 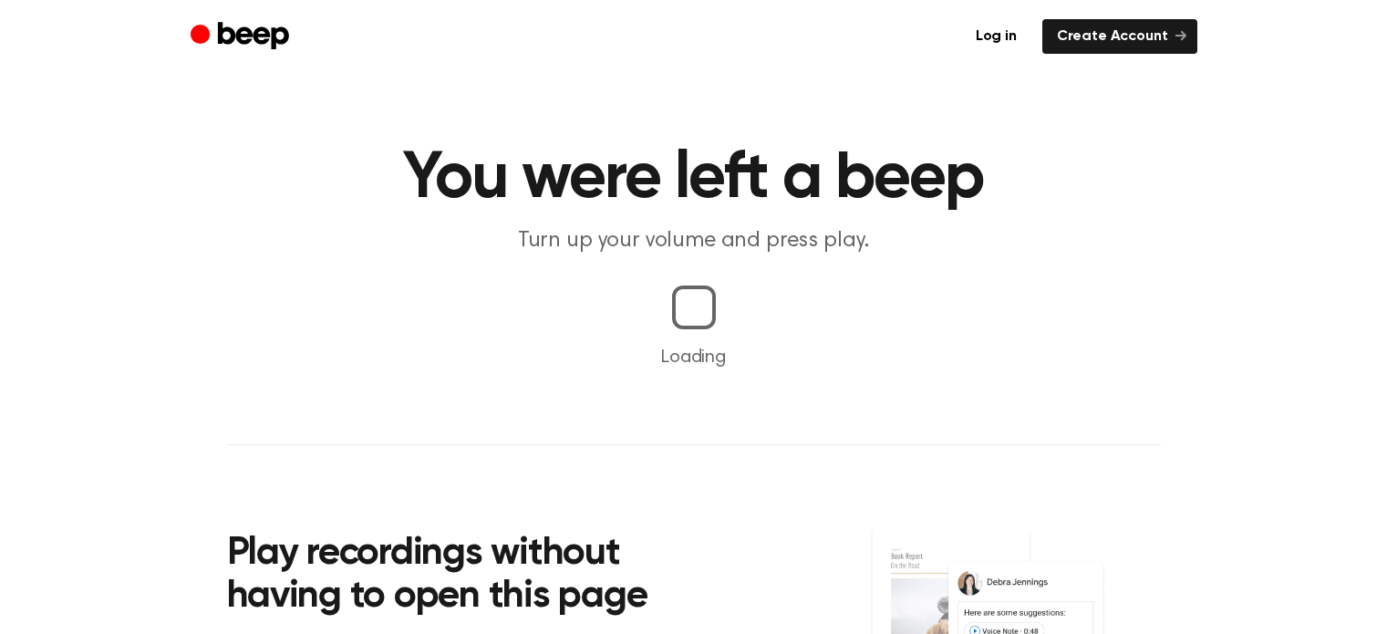 What do you see at coordinates (472, 575) in the screenshot?
I see `h2: Play recordings without having to open this page` at bounding box center [472, 575].